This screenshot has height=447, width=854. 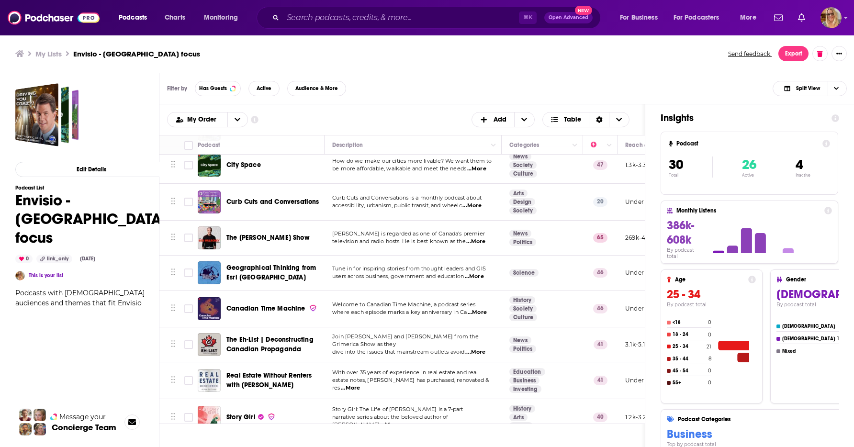 I want to click on h2: Choose View, so click(x=809, y=89).